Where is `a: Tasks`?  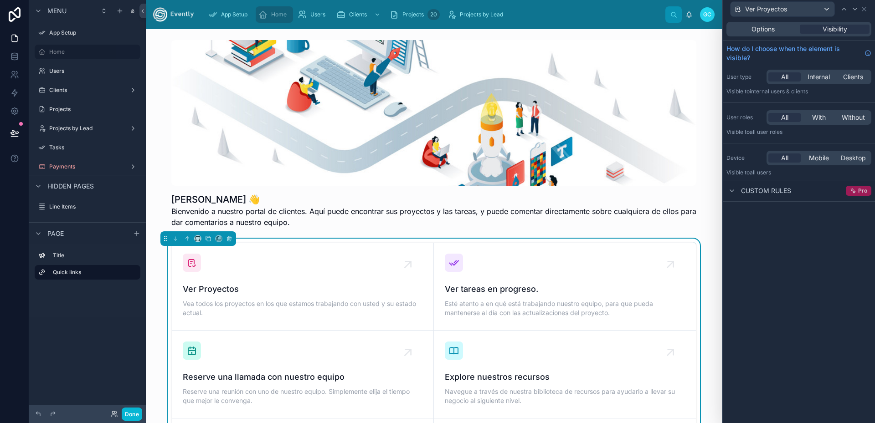 a: Tasks is located at coordinates (87, 148).